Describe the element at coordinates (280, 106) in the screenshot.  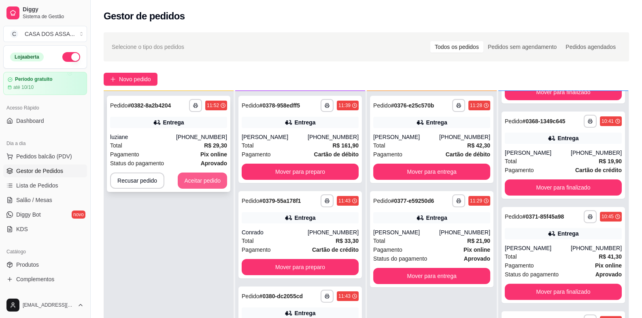
I see `strong: # 0378-958edff5` at that location.